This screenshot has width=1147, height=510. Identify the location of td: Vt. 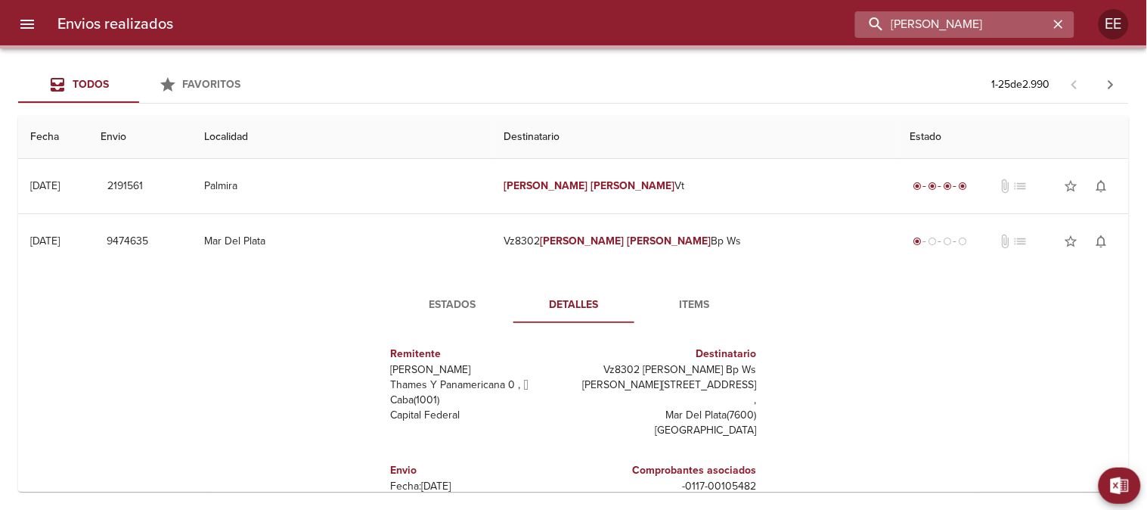
(695, 186).